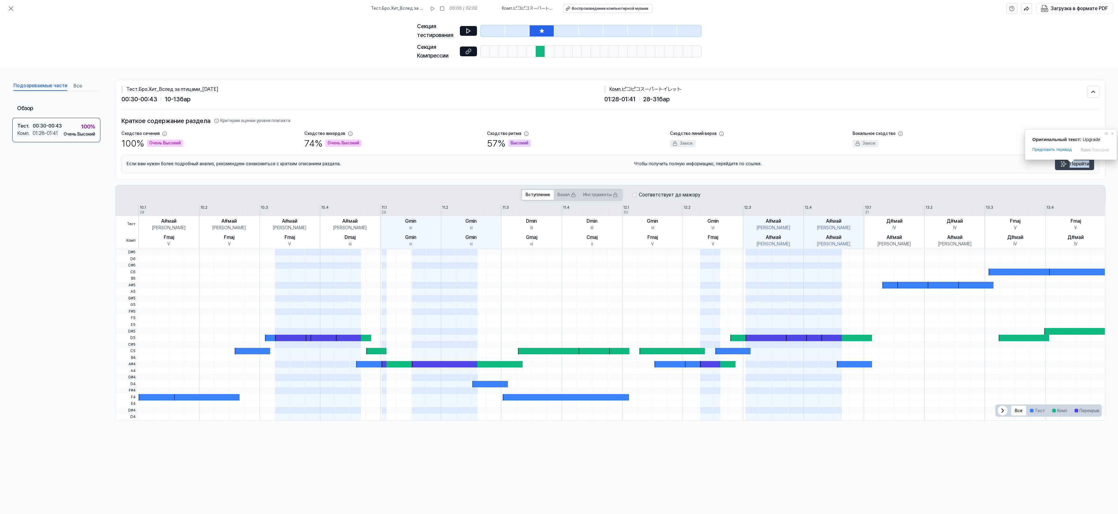 Image resolution: width=1118 pixels, height=514 pixels. Describe the element at coordinates (1064, 164) in the screenshot. I see `img: Сверкает` at that location.